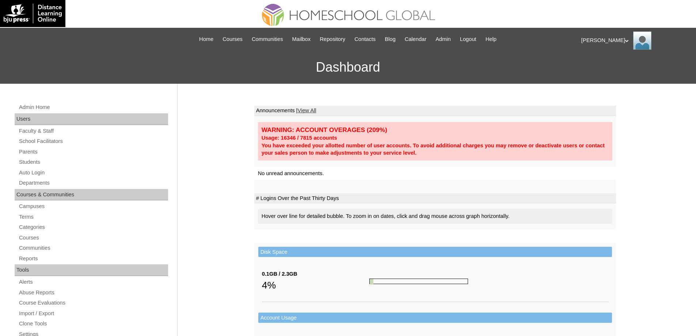 Image resolution: width=696 pixels, height=336 pixels. I want to click on span: Courses, so click(232, 39).